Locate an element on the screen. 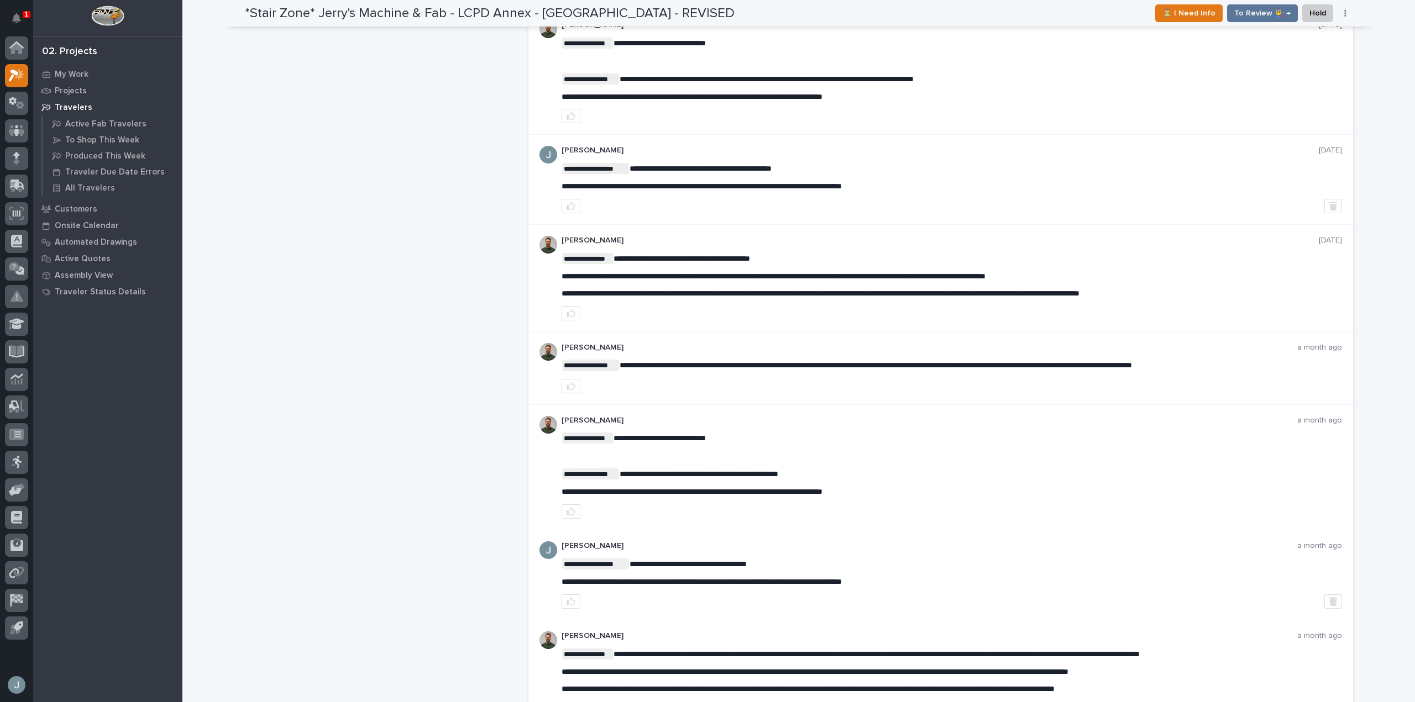  button: users-avatar is located at coordinates (17, 685).